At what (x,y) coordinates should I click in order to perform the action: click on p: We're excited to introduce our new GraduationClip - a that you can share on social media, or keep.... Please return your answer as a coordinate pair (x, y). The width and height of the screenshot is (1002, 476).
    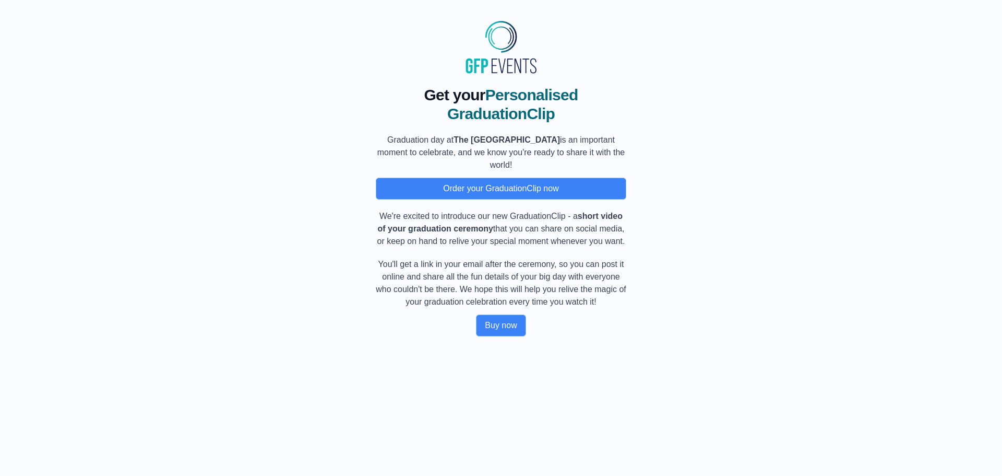
    Looking at the image, I should click on (501, 229).